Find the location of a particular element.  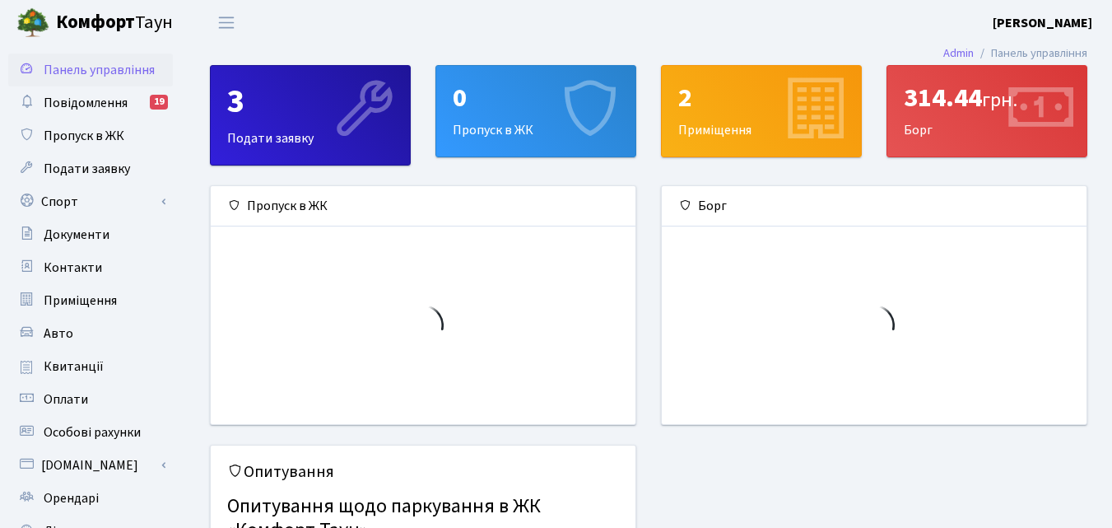

a: Подати заявку is located at coordinates (91, 169).